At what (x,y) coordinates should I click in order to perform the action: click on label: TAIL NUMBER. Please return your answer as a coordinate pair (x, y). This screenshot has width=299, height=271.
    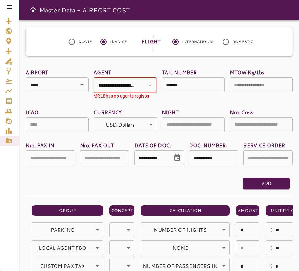
    Looking at the image, I should click on (193, 72).